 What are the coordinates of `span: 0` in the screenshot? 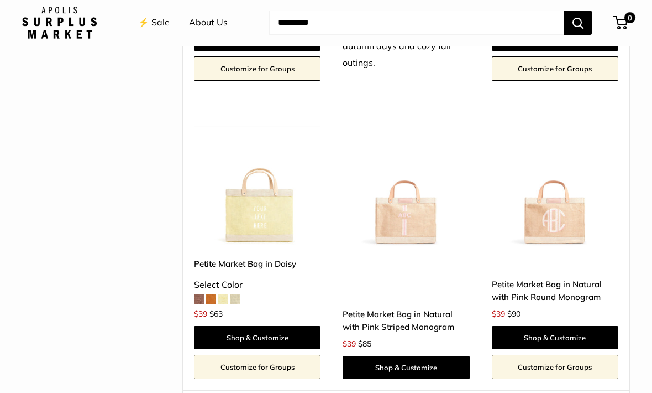 It's located at (630, 18).